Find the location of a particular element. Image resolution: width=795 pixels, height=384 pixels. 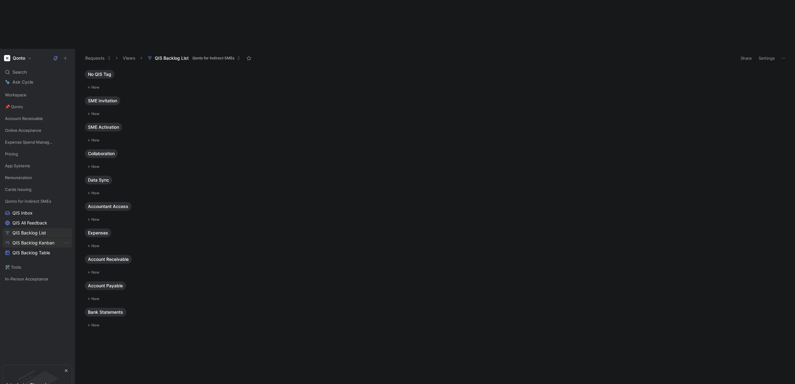

a: Ask Cycle is located at coordinates (37, 82).